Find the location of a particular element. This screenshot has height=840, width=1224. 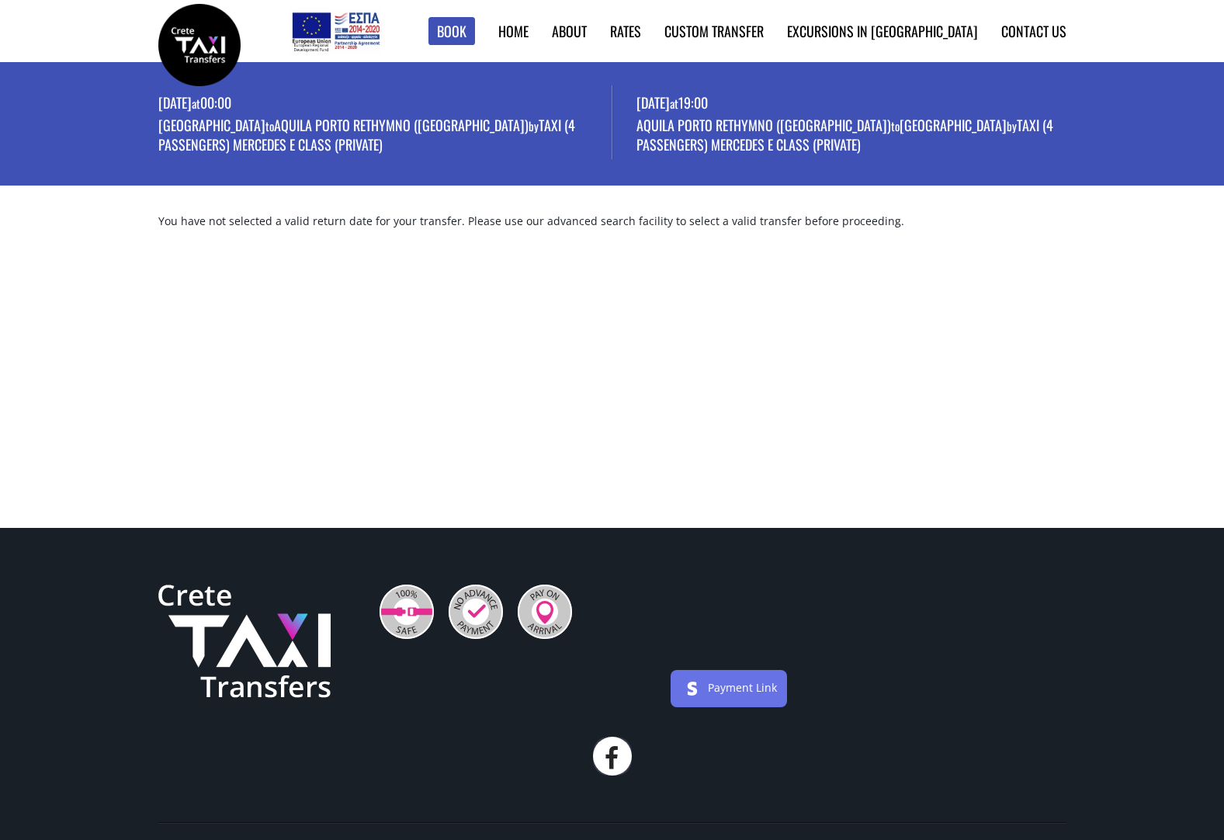

img: No Advance Payment is located at coordinates (476, 611).